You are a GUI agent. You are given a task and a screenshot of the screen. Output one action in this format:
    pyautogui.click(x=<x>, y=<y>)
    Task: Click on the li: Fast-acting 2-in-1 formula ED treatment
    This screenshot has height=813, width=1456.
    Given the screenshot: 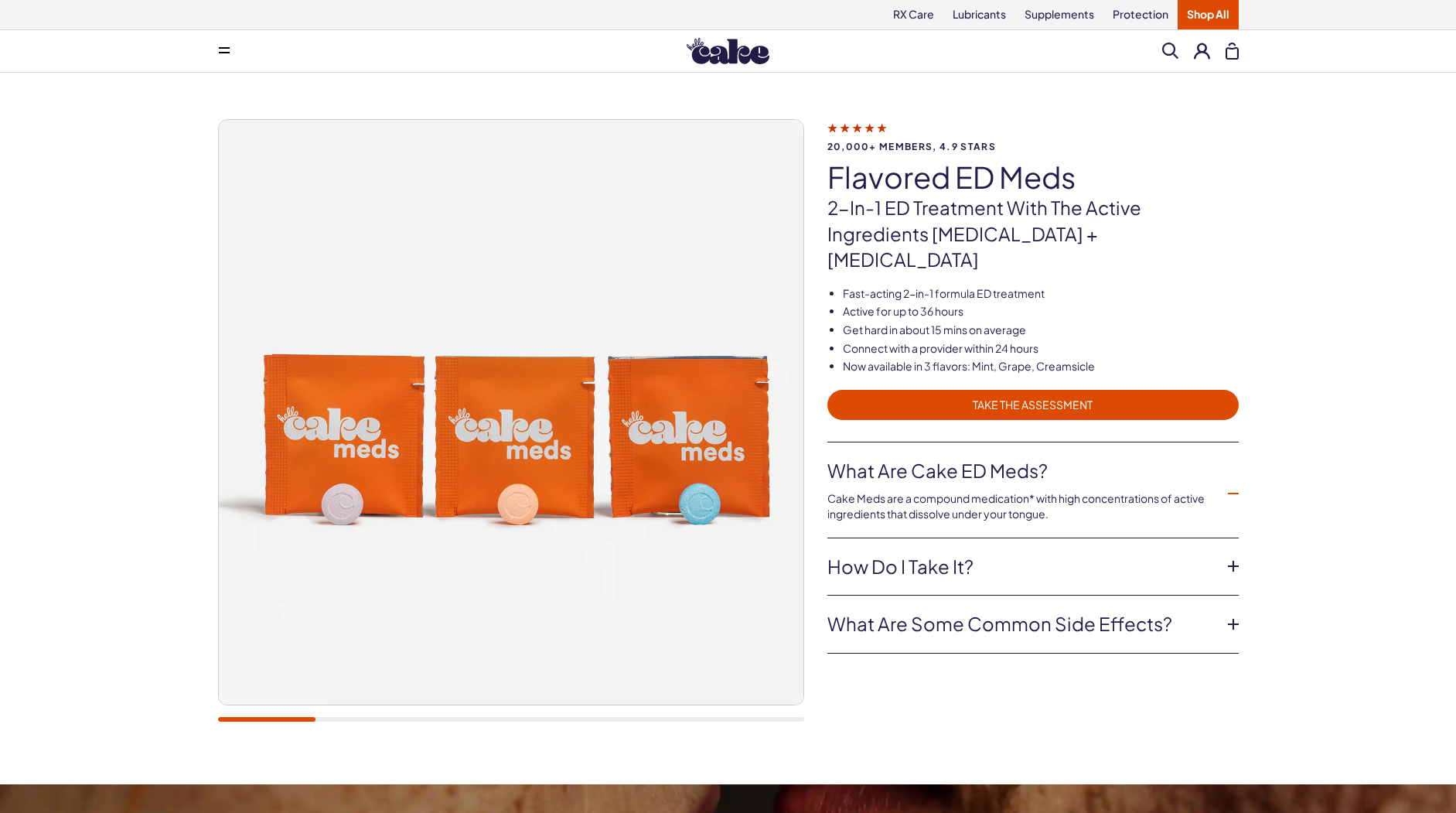 What is the action you would take?
    pyautogui.click(x=1040, y=294)
    